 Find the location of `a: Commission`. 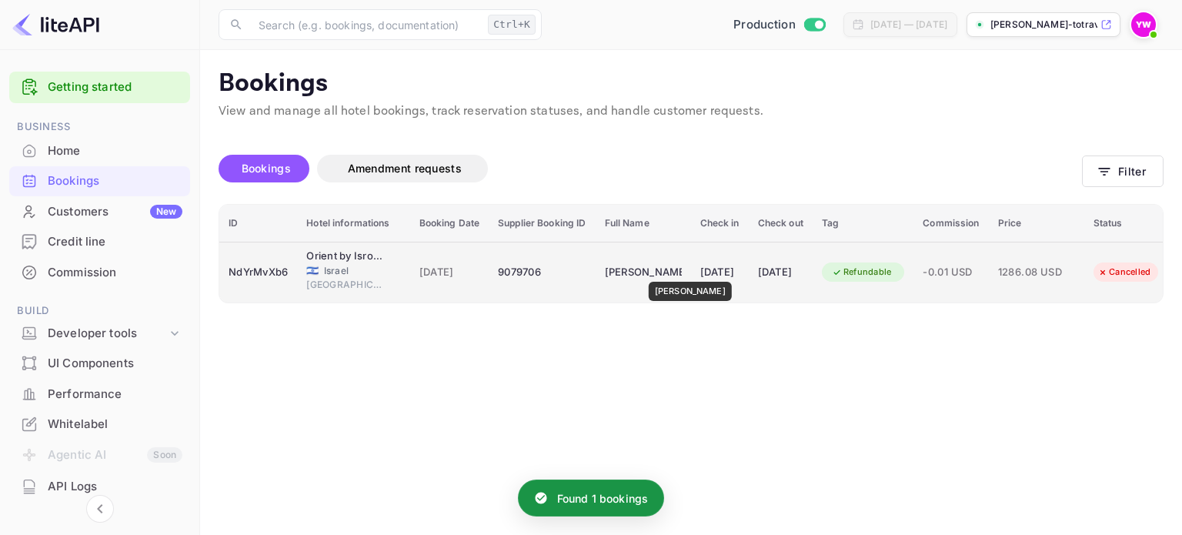

a: Commission is located at coordinates (99, 272).